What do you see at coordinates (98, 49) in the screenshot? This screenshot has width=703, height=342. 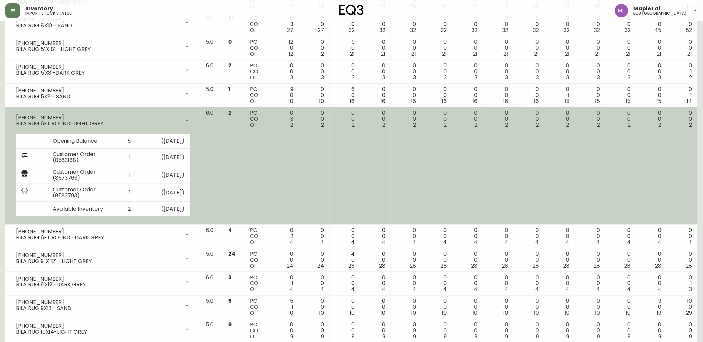 I see `div: BILA RUG 5' X 8' - LIGHT GREY` at bounding box center [98, 49].